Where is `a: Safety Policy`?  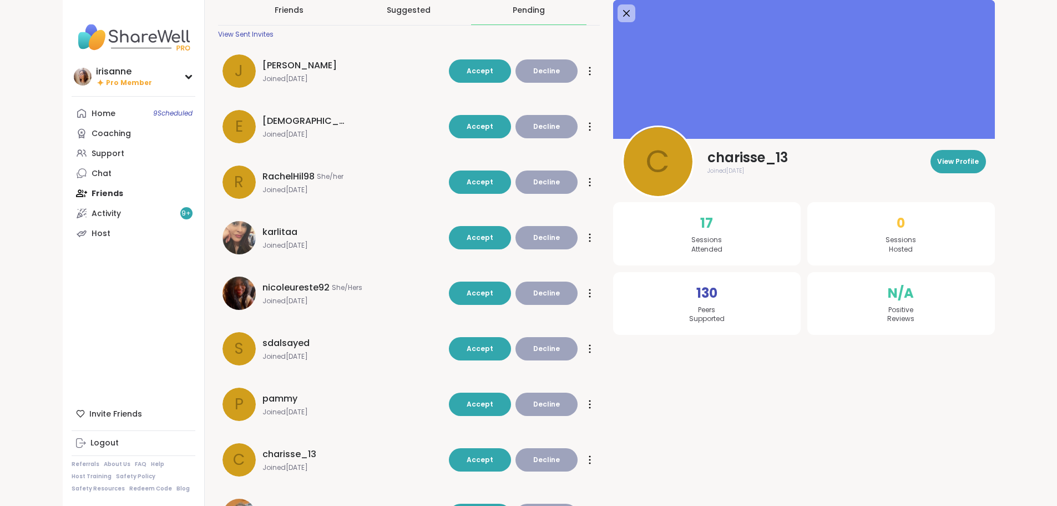
a: Safety Policy is located at coordinates (135, 476).